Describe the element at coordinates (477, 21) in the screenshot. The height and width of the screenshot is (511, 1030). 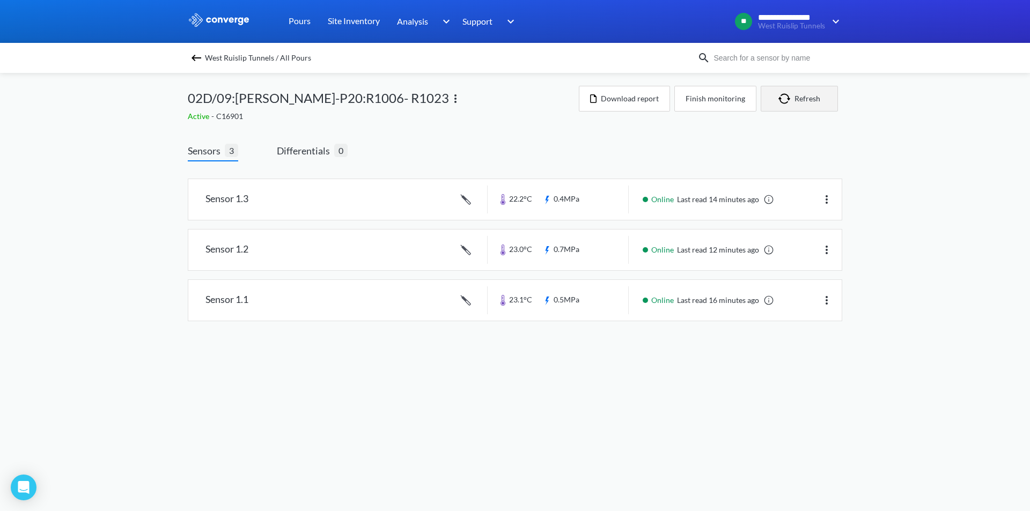
I see `span: Support` at that location.